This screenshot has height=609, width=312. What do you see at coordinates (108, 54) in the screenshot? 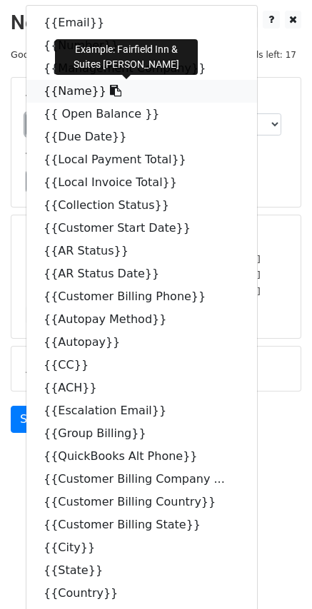
I see `small: Google Sheet:` at bounding box center [108, 54].